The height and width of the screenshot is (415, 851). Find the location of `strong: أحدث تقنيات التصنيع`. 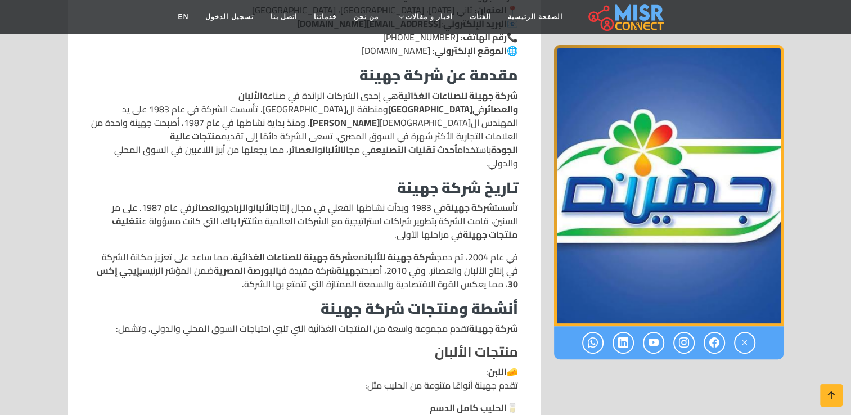

strong: أحدث تقنيات التصنيع is located at coordinates (416, 150).